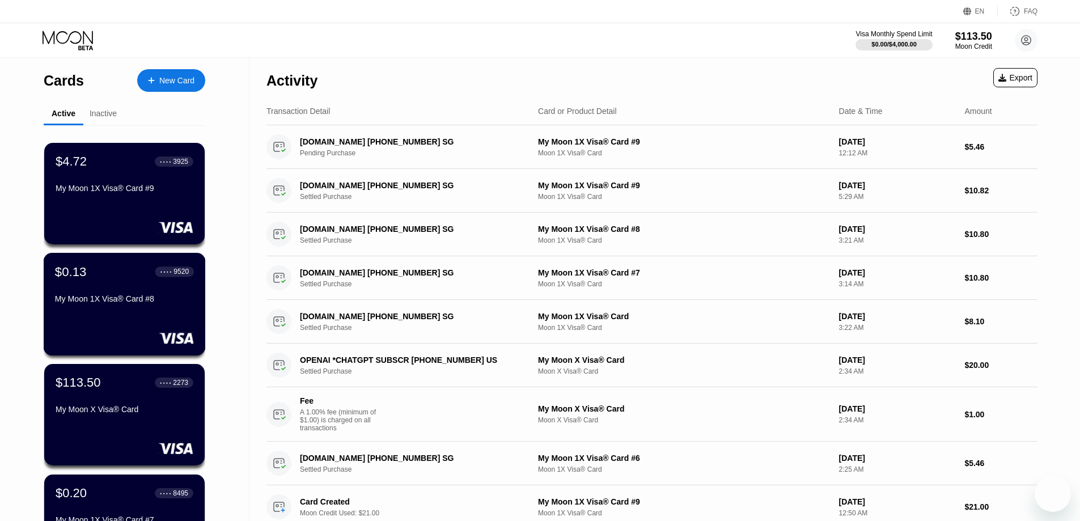 Image resolution: width=1080 pixels, height=521 pixels. Describe the element at coordinates (897, 153) in the screenshot. I see `div: 12:12 AM` at that location.